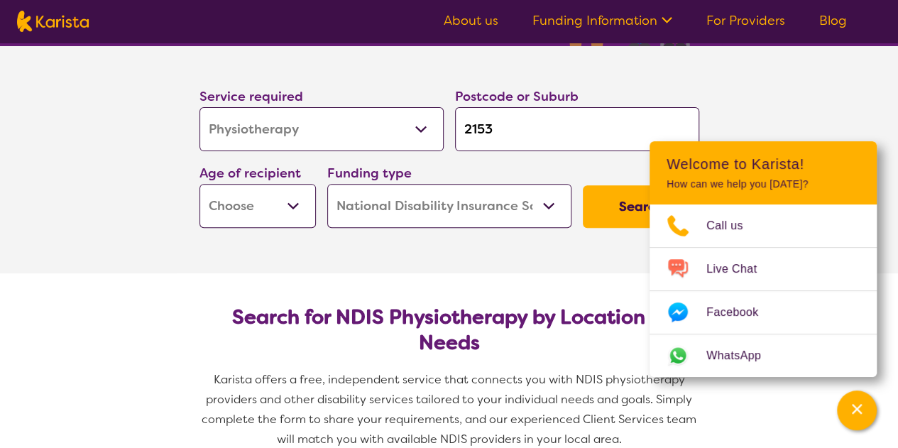 The height and width of the screenshot is (448, 898). Describe the element at coordinates (602, 21) in the screenshot. I see `a: Funding Information` at that location.